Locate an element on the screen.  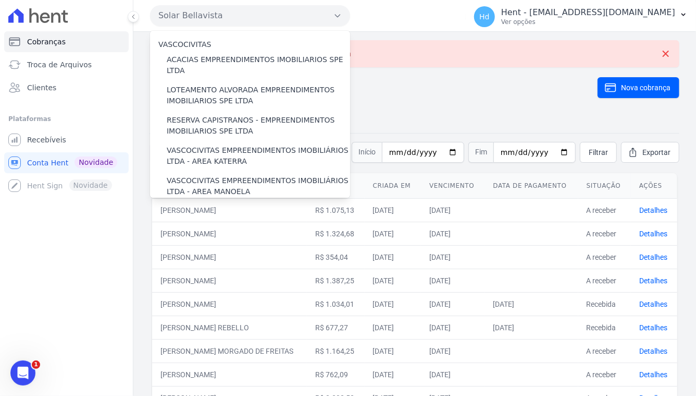
p: Ver opções is located at coordinates (588, 22).